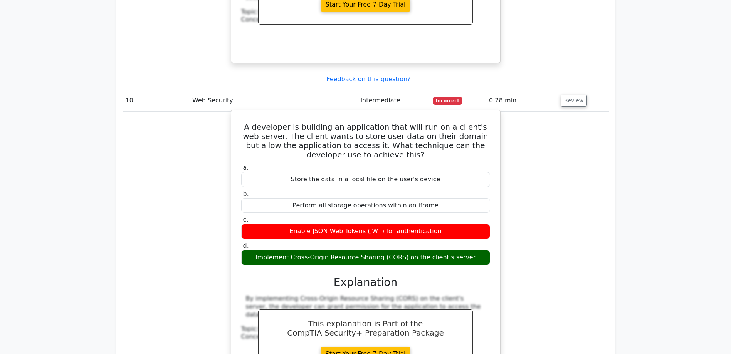 This screenshot has width=731, height=354. Describe the element at coordinates (366, 283) in the screenshot. I see `h3: Explanation` at that location.